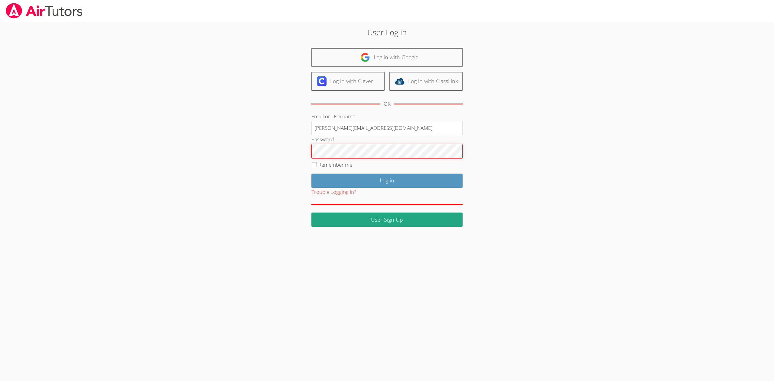  What do you see at coordinates (426, 81) in the screenshot?
I see `a: Log in with ClassLink` at bounding box center [426, 81].